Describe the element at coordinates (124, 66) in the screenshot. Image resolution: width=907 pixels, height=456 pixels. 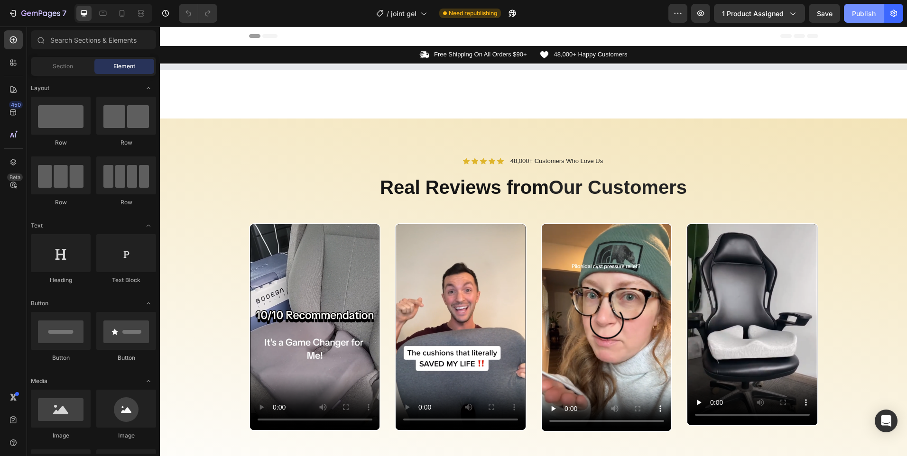
I see `span: Element` at that location.